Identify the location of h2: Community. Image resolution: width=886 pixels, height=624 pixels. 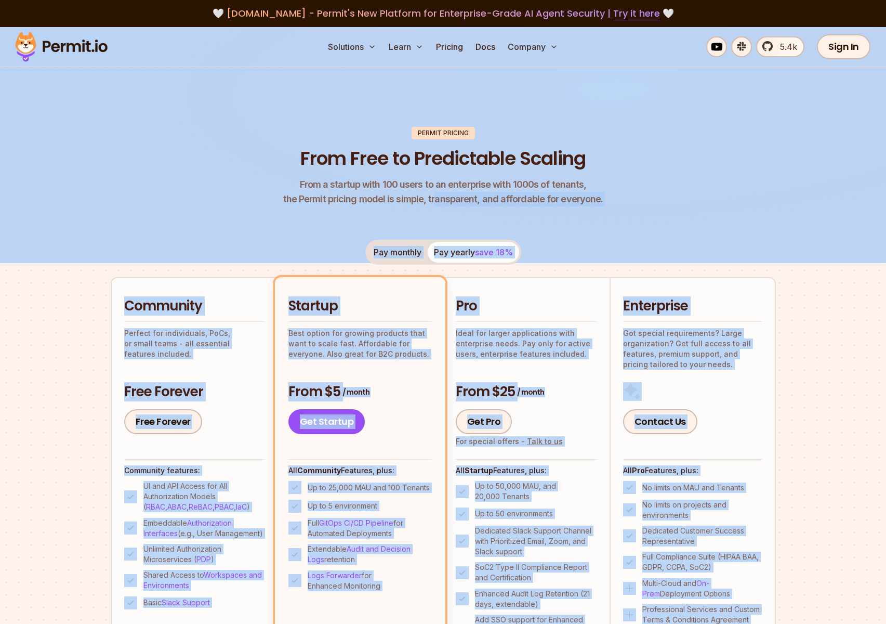
(194, 306).